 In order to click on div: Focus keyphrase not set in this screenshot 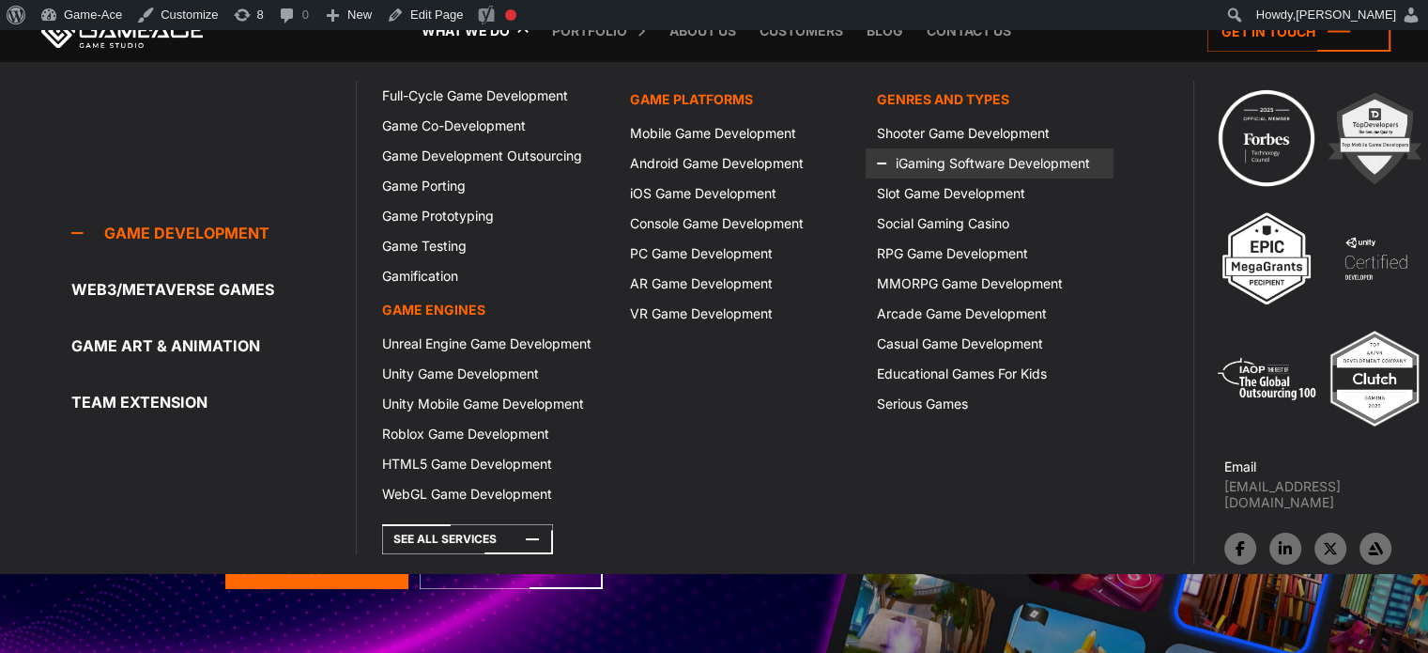, I will do `click(511, 15)`.